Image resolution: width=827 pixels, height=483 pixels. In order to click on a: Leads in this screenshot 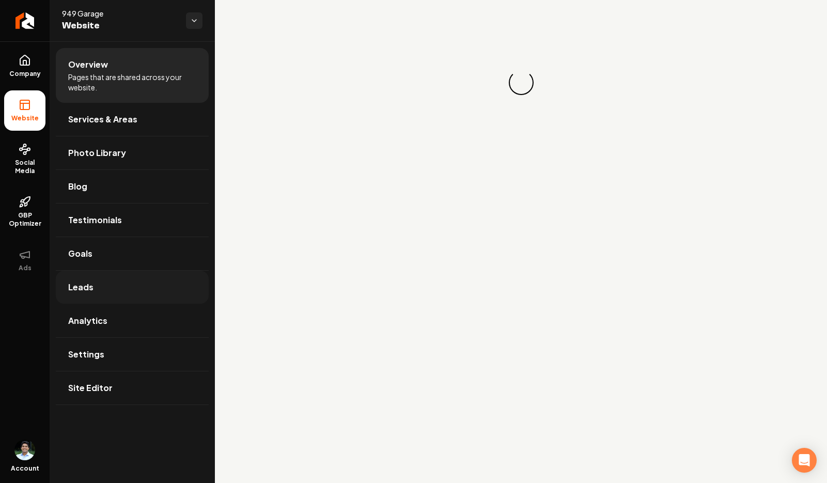, I will do `click(132, 287)`.